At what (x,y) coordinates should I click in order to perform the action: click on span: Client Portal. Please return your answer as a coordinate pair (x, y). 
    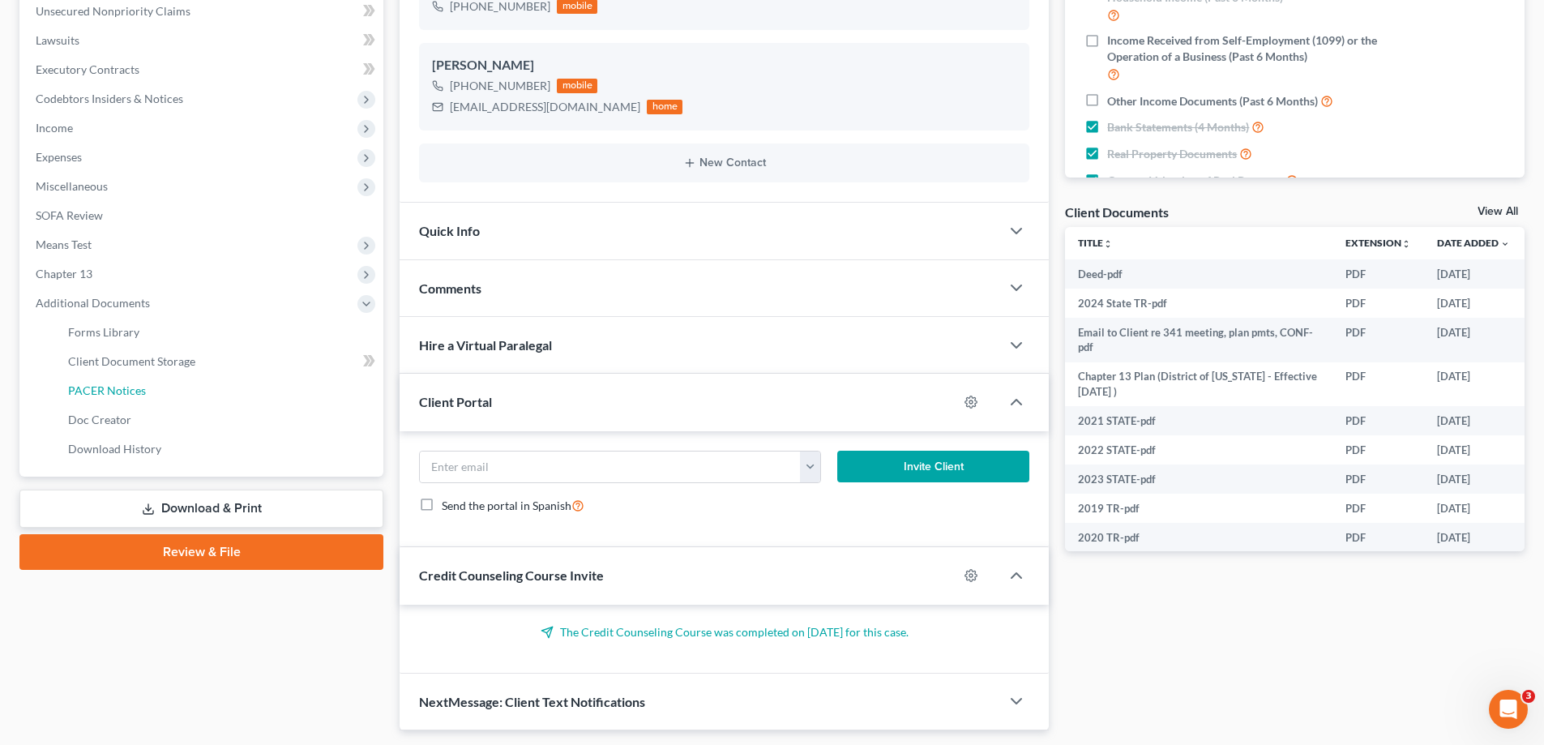
    Looking at the image, I should click on (456, 401).